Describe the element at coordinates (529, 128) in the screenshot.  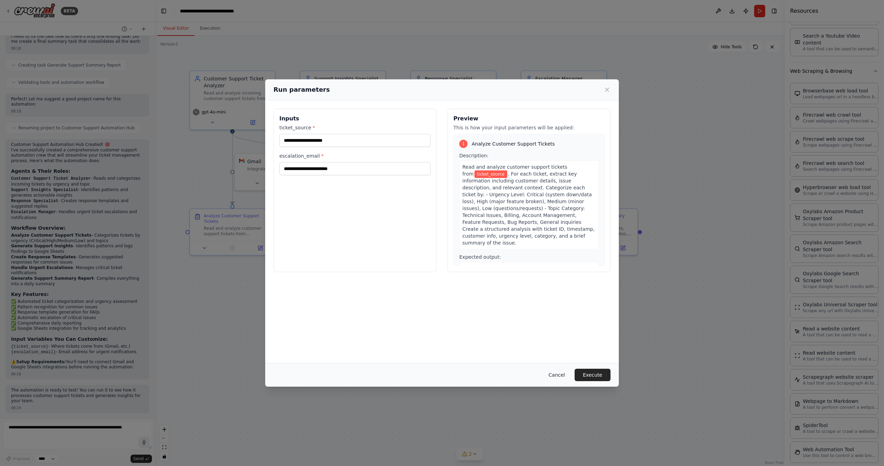
I see `p: This is how your input parameters will be applied:` at that location.